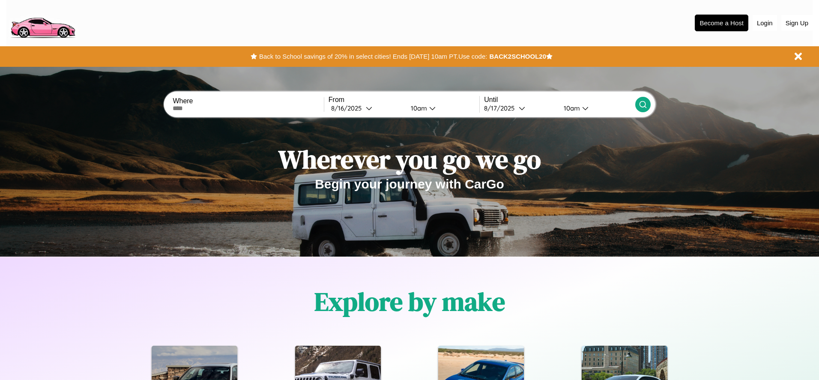 Image resolution: width=819 pixels, height=380 pixels. Describe the element at coordinates (348, 108) in the screenshot. I see `div: 8 / 16 / 2025` at that location.